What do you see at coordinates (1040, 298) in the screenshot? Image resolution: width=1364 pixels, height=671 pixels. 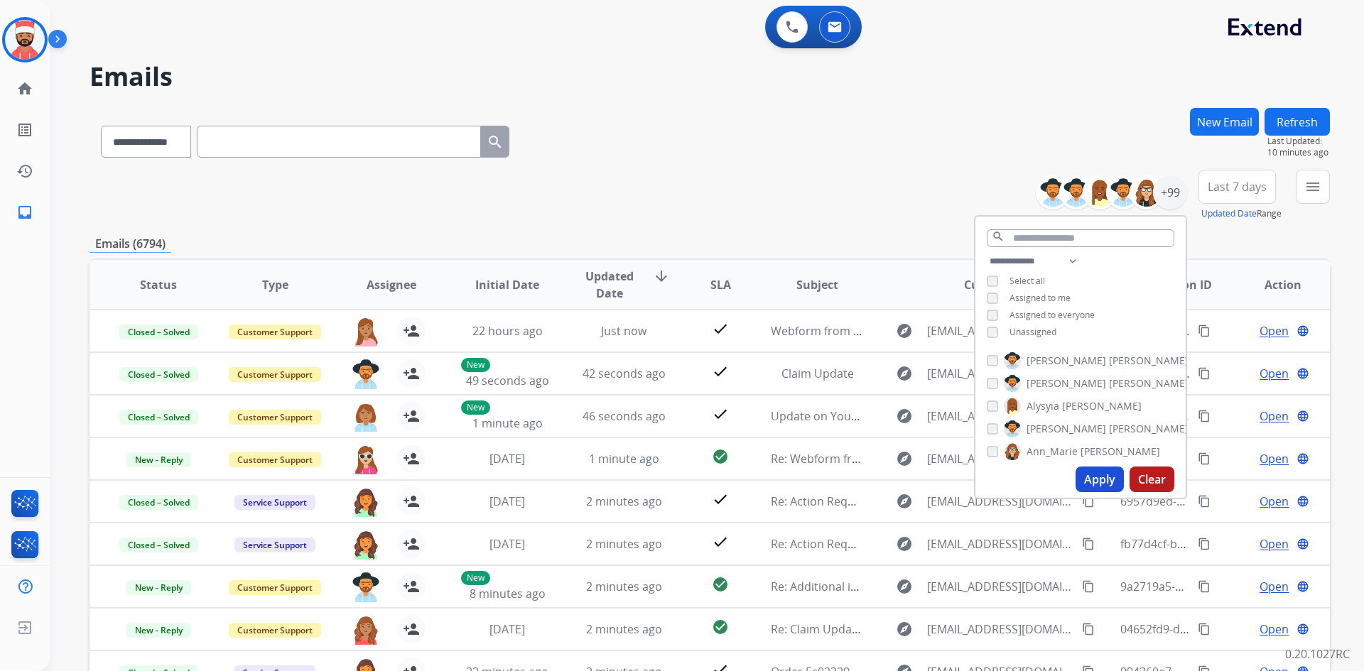 I see `span: Assigned to me` at bounding box center [1040, 298].